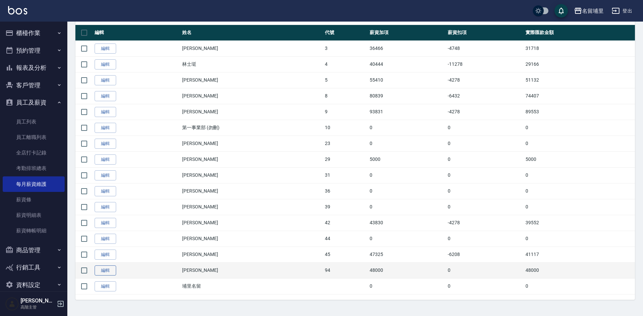 The image size is (643, 316). I want to click on a: 每月薪資維護, so click(34, 184).